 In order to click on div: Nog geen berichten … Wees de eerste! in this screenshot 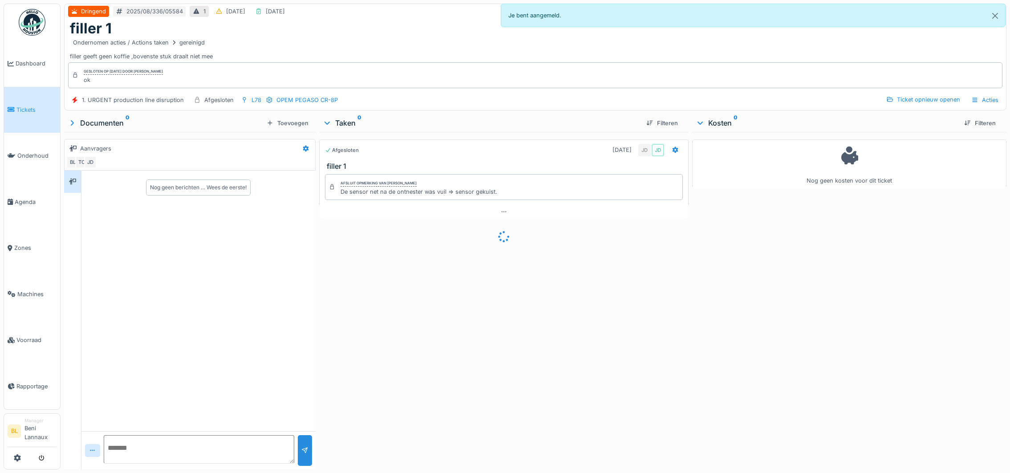, I will do `click(198, 187)`.